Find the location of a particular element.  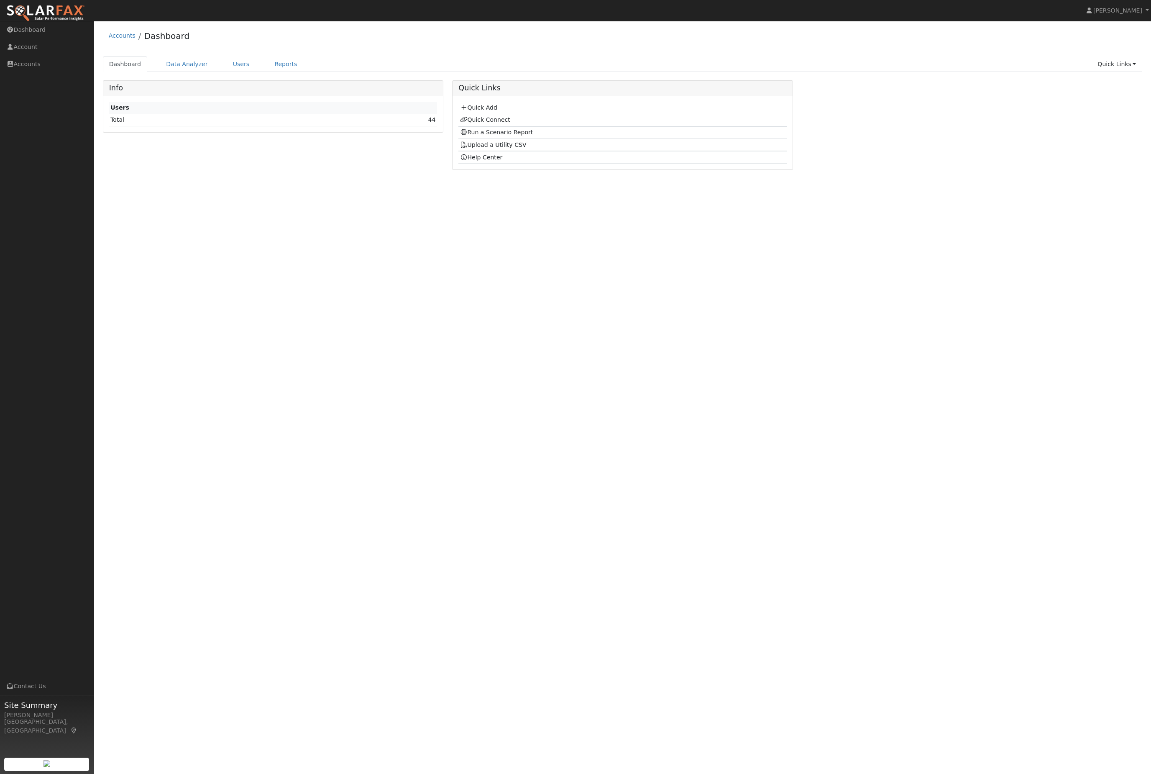

a: Data Analyzer is located at coordinates (187, 64).